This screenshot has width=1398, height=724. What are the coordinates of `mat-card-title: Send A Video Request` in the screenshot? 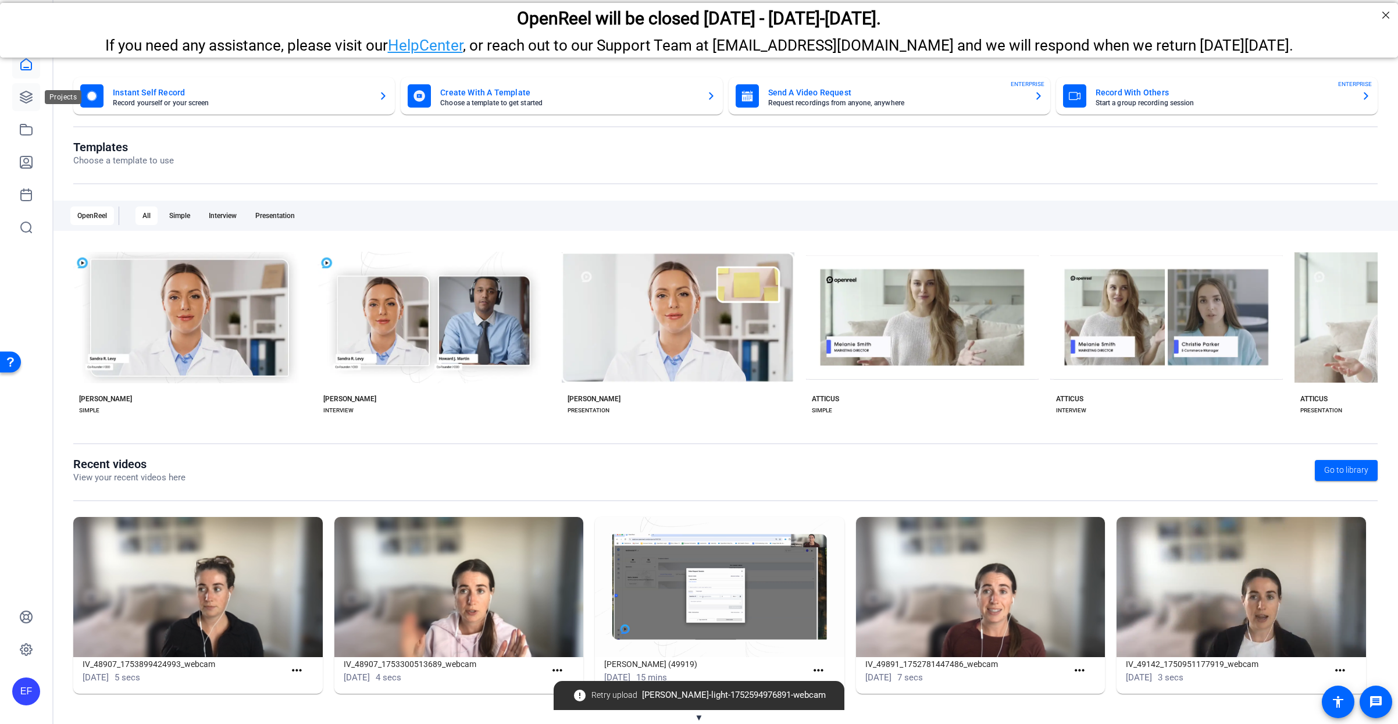 It's located at (896, 92).